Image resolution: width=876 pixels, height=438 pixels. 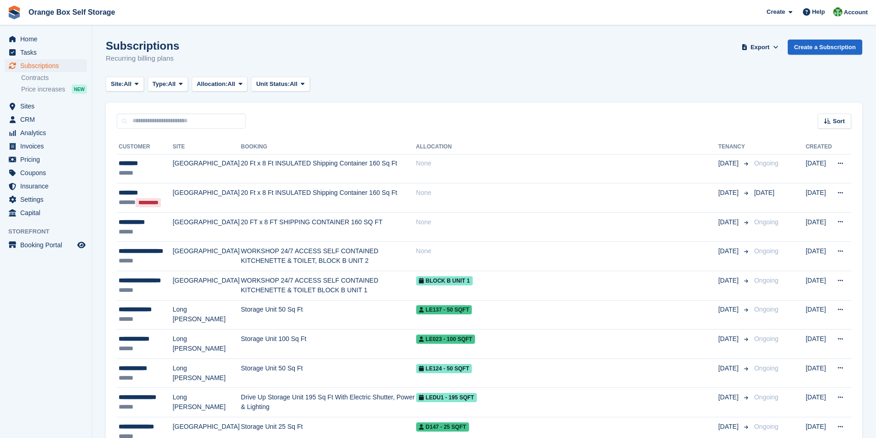 I want to click on span: Pricing, so click(x=48, y=160).